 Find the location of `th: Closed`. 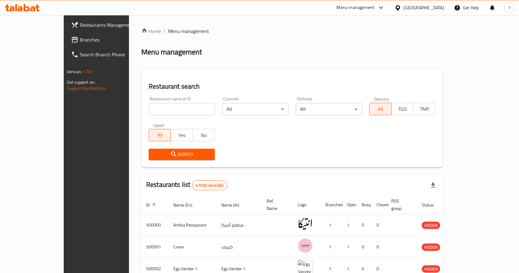

th: Closed is located at coordinates (379, 205).